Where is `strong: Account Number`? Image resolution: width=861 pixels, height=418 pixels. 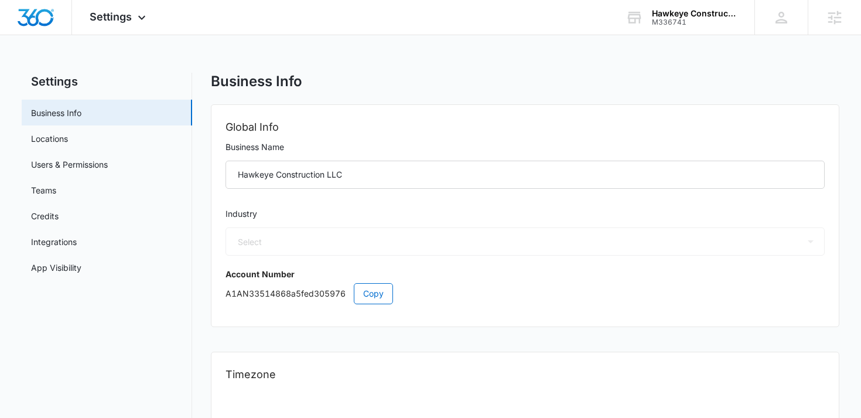
strong: Account Number is located at coordinates (260, 274).